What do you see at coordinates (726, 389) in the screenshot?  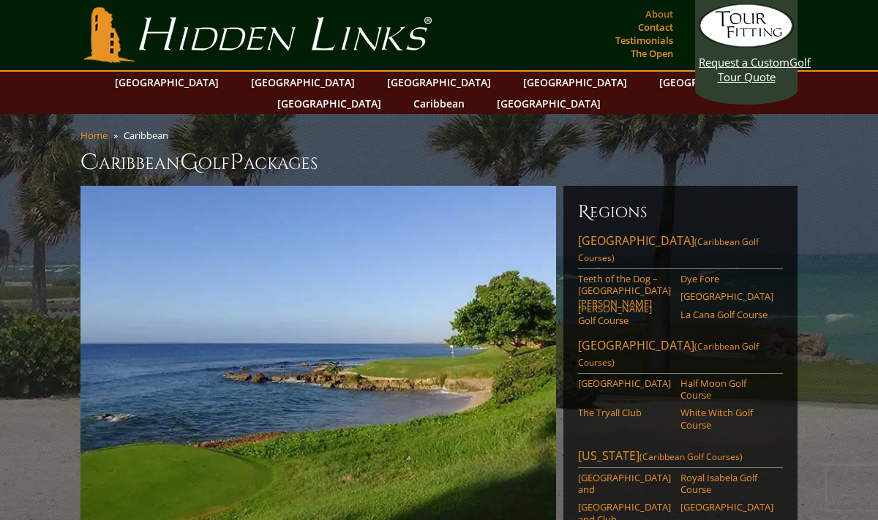 I see `a: Half Moon Golf Course` at bounding box center [726, 389].